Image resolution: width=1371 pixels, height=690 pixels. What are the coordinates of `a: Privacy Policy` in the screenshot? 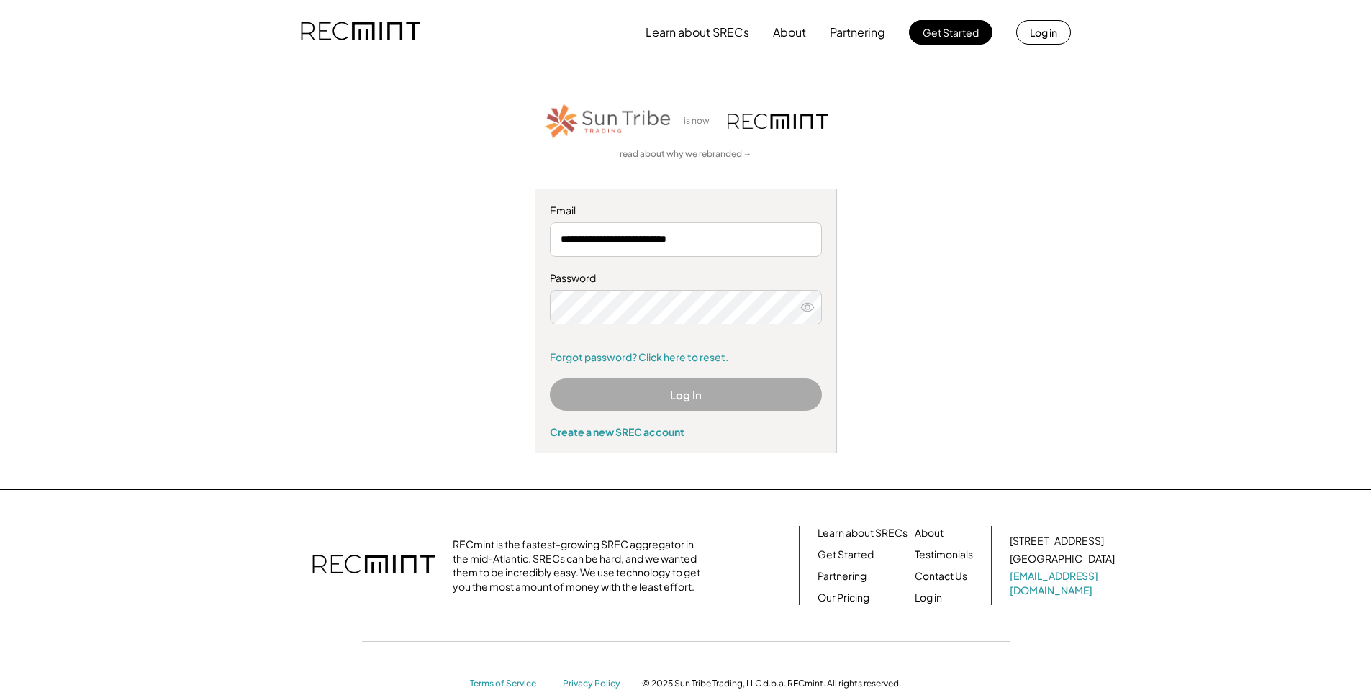 It's located at (595, 684).